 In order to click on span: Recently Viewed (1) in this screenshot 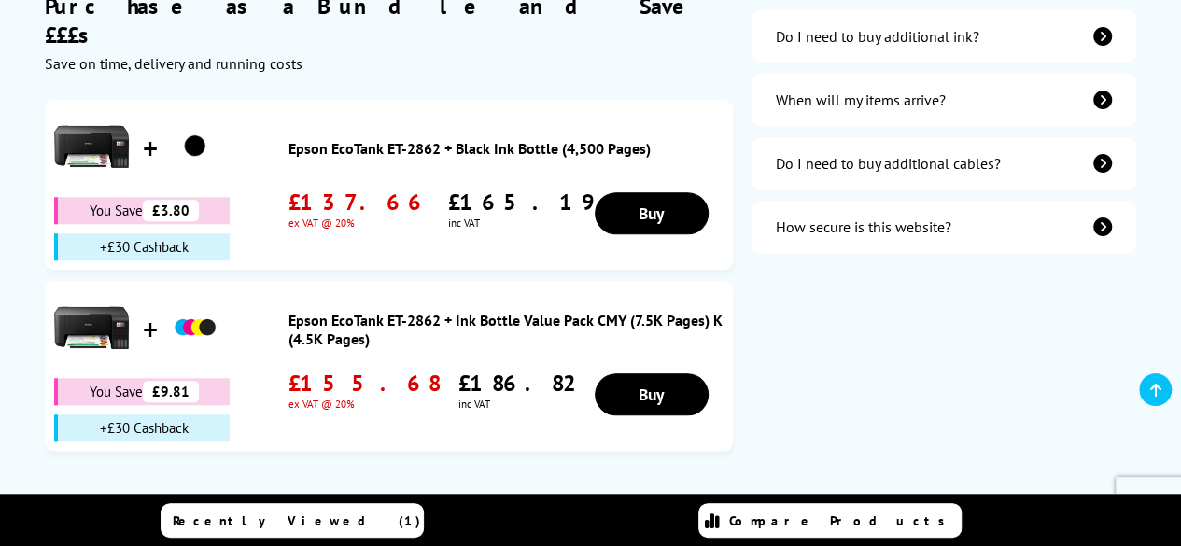, I will do `click(297, 521)`.